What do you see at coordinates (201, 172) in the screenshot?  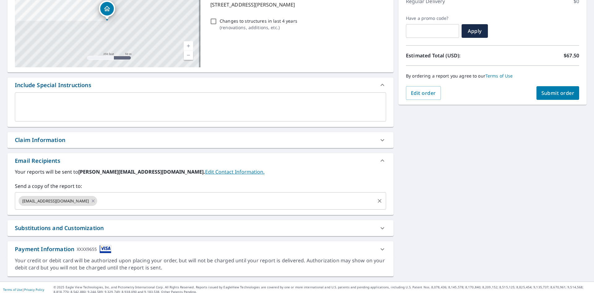 I see `label: Your reports will be sent to` at bounding box center [201, 172].